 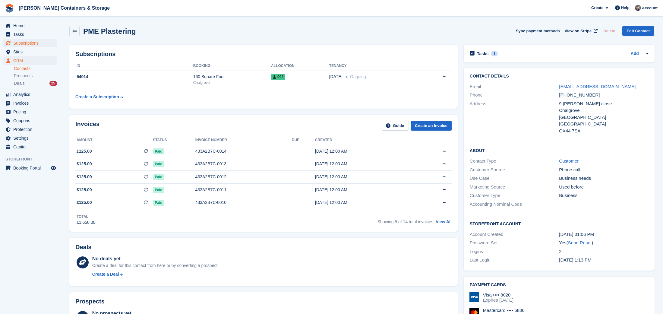 I want to click on div: Use Case, so click(x=515, y=178).